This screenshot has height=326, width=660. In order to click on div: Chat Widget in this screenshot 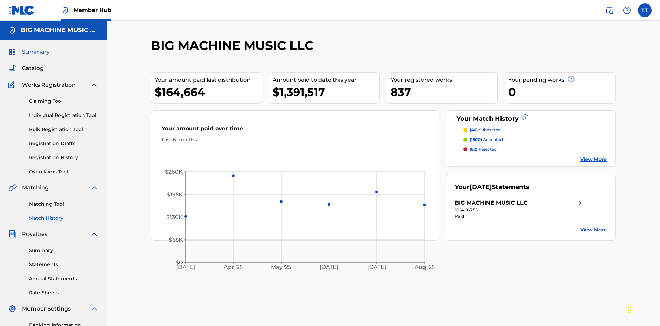, I will do `click(643, 309)`.